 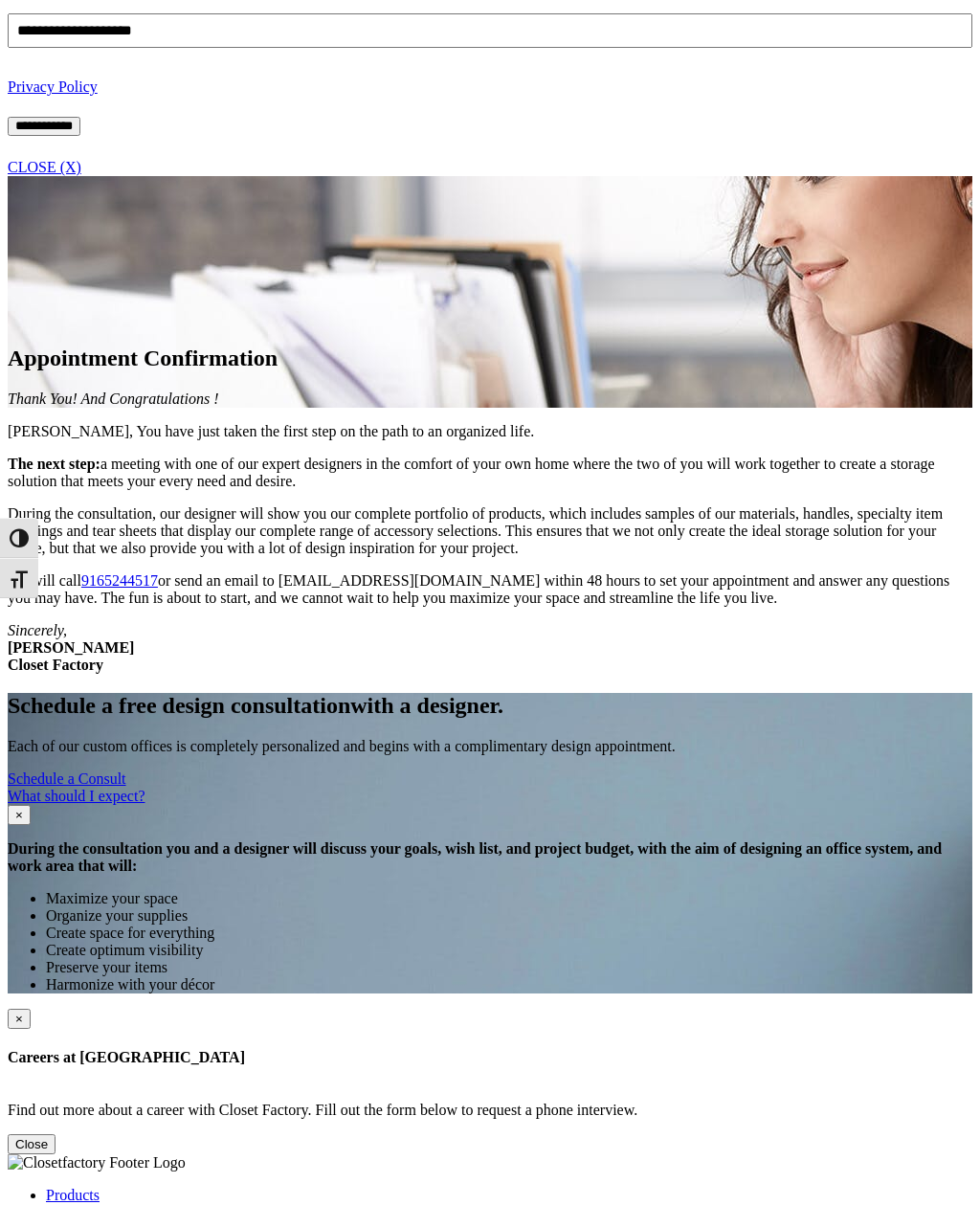 I want to click on a: What should I expect?, so click(x=77, y=795).